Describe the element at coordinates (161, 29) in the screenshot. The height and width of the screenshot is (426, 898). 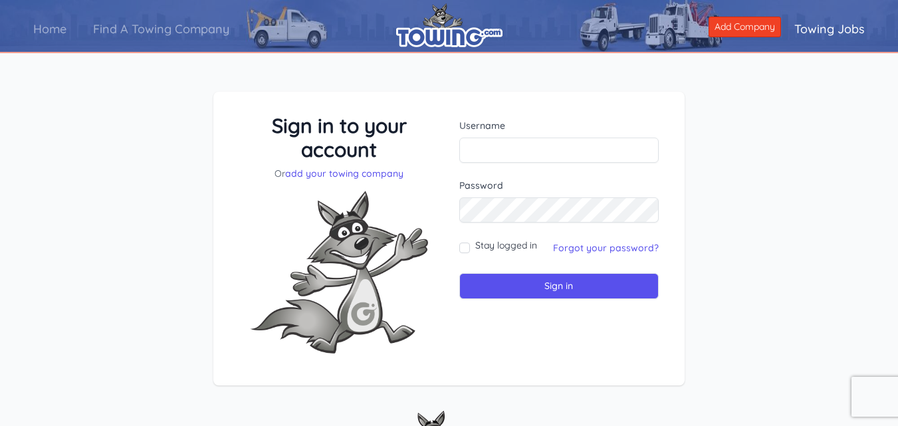
I see `a: Find A Towing Company` at that location.